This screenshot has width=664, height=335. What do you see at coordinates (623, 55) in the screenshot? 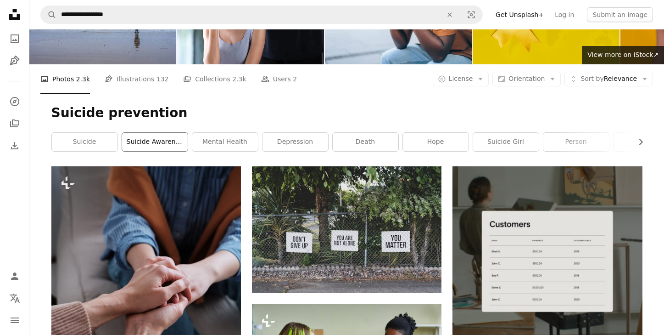
I see `span: View more on iStock ↗` at bounding box center [623, 55].